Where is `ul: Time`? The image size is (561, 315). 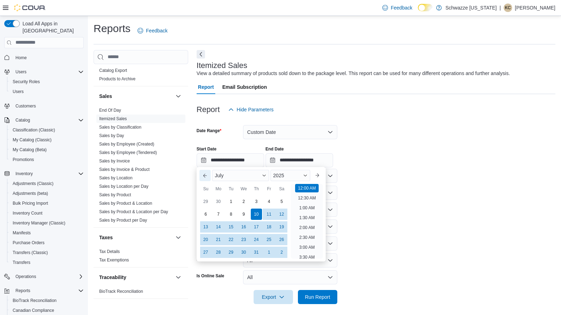 ul: Time is located at coordinates (307, 221).